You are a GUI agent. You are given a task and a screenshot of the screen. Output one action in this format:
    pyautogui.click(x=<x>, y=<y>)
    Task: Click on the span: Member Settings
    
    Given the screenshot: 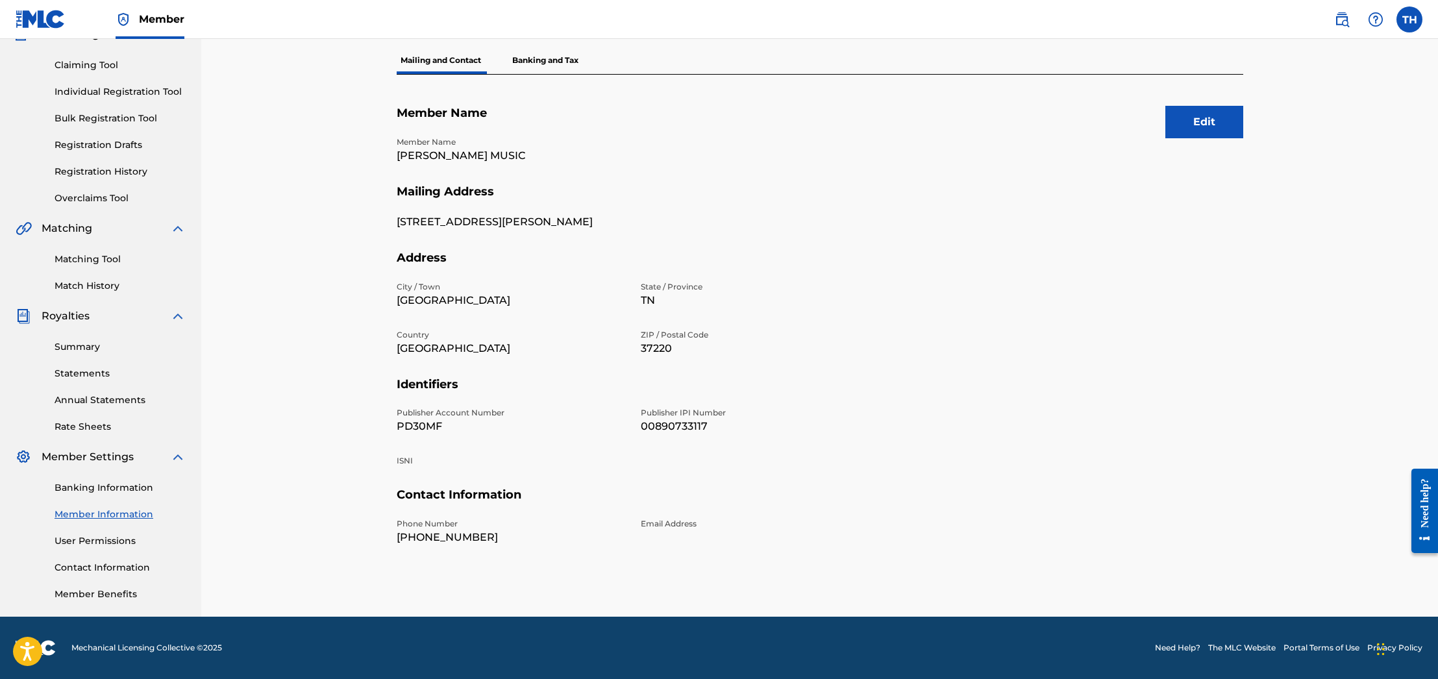 What is the action you would take?
    pyautogui.click(x=88, y=457)
    